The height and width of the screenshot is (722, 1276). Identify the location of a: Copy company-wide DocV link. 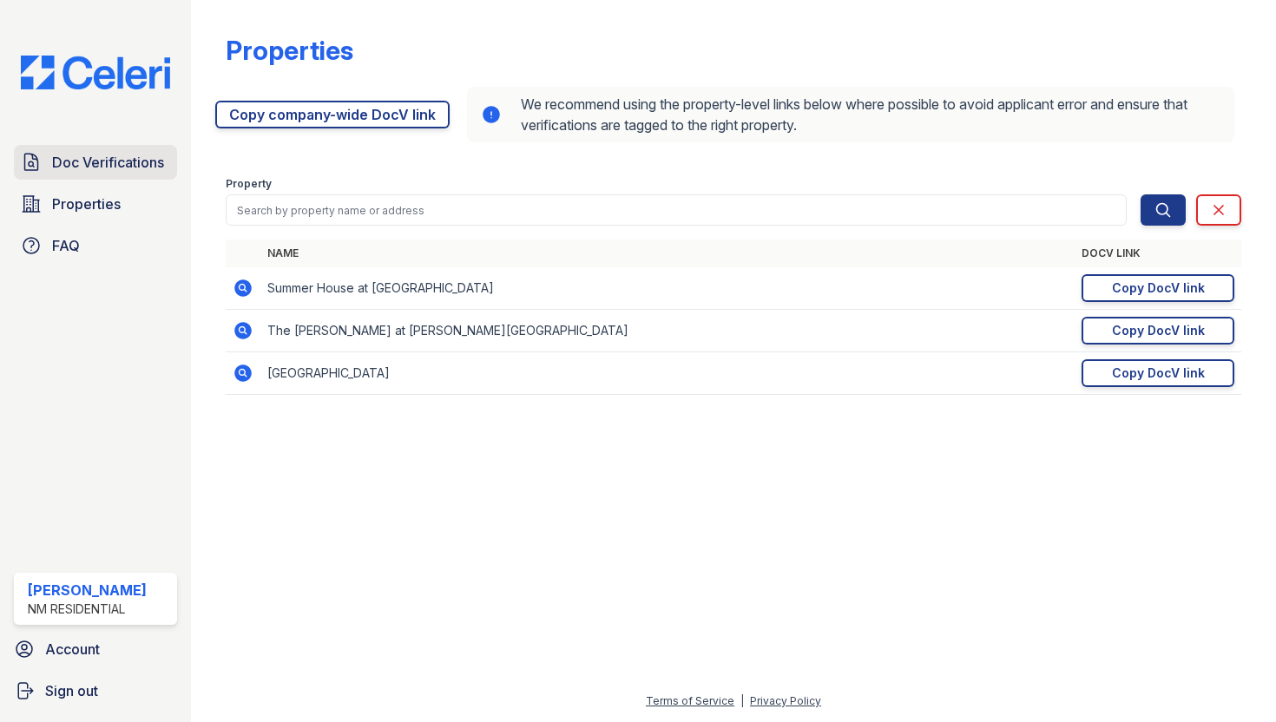
(332, 115).